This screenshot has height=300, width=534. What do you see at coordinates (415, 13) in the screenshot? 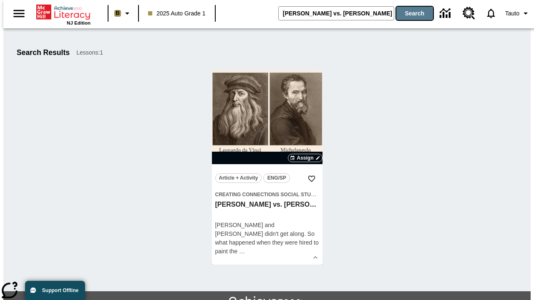
I see `button: Search` at bounding box center [415, 13].